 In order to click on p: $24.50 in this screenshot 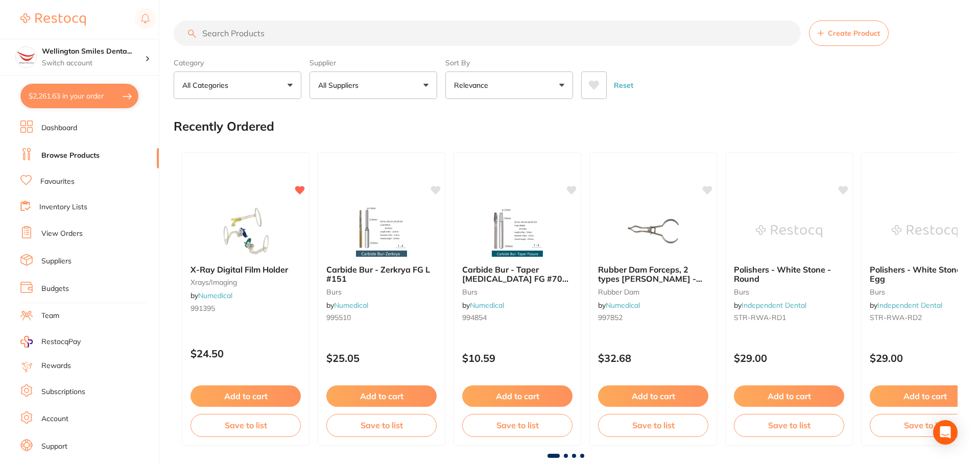, I will do `click(246, 353)`.